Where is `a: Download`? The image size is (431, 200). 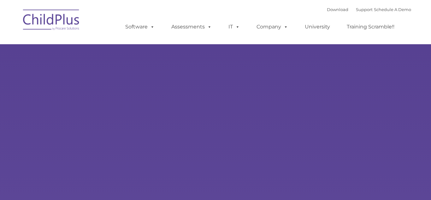 a: Download is located at coordinates (337, 9).